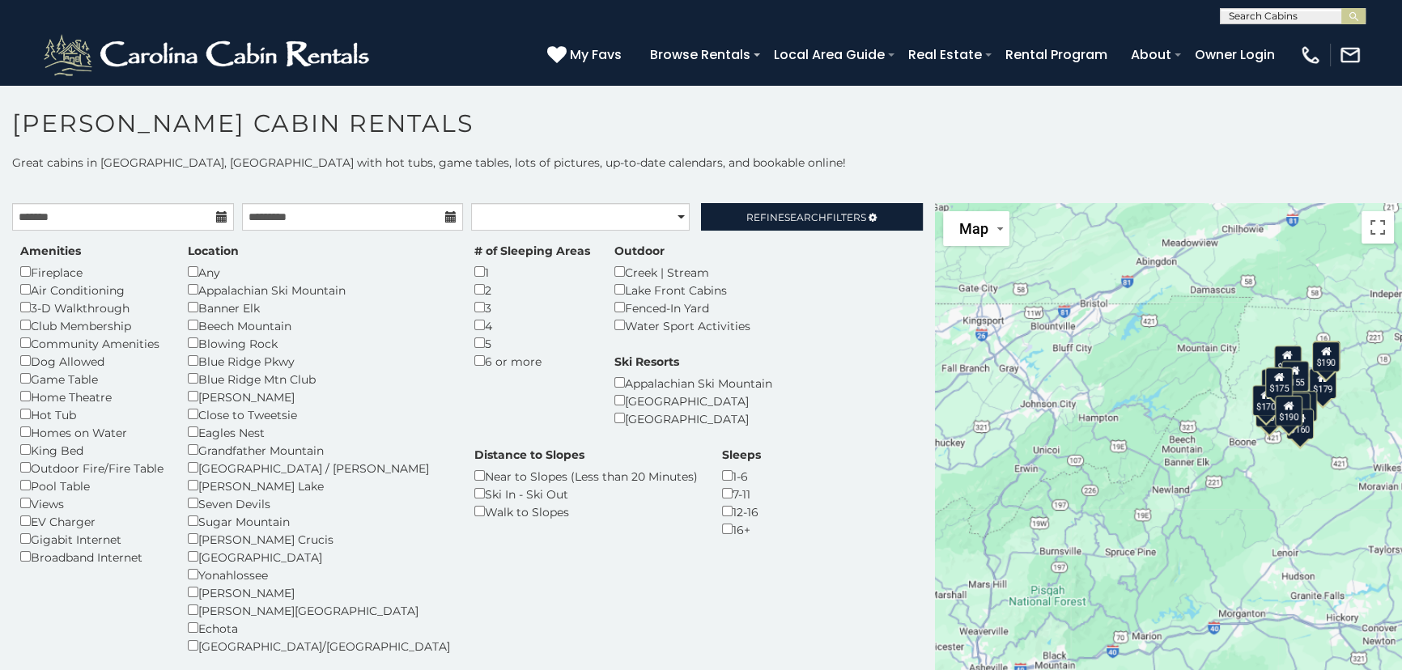 Image resolution: width=1402 pixels, height=670 pixels. I want to click on div: Blowing Rock, so click(319, 343).